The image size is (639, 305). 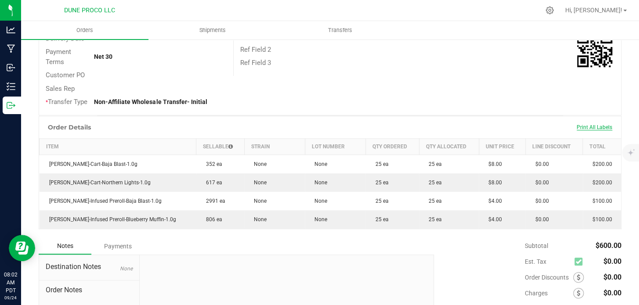 I want to click on span: Est. Tax, so click(x=548, y=262).